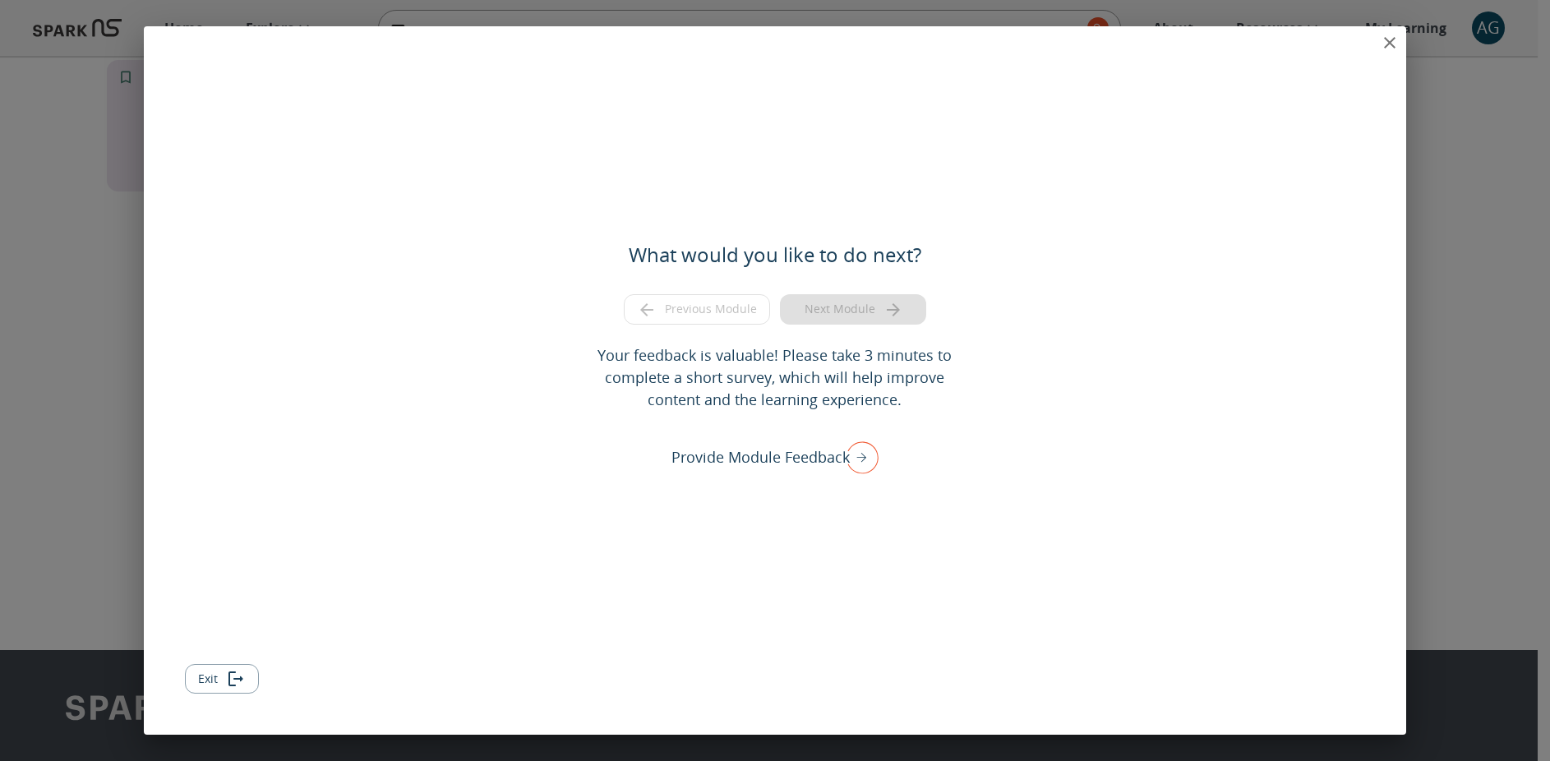 The image size is (1550, 761). Describe the element at coordinates (775, 377) in the screenshot. I see `p: Your feedback is valuable! Please take 3 minutes to complete a short survey, which will help impr...` at that location.